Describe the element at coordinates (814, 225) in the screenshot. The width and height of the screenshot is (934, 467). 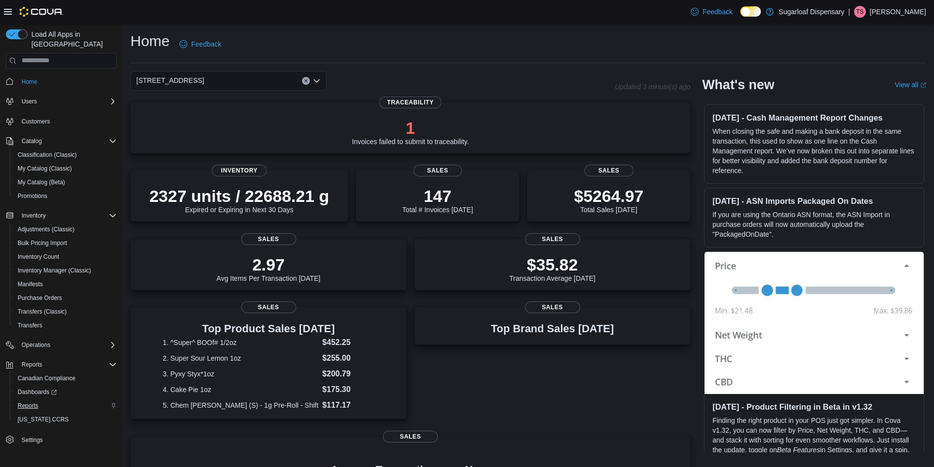
I see `p: If you are using the Ontario ASN format, the ASN Import in purchase orders will now automatically...` at that location.